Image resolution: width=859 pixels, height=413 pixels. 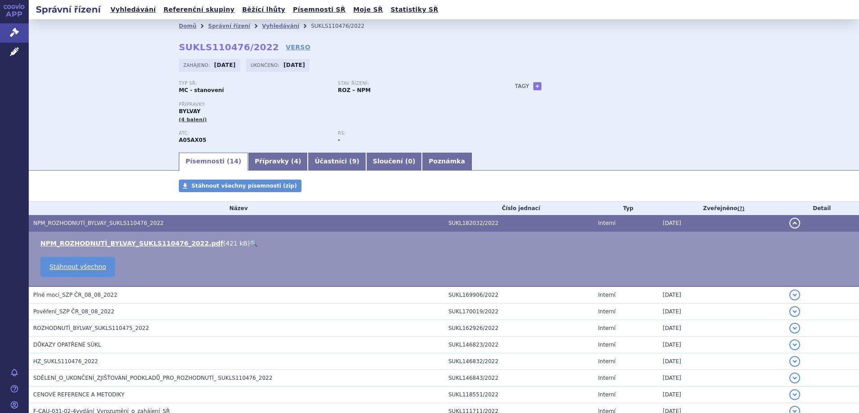 I want to click on span: 0, so click(x=410, y=161).